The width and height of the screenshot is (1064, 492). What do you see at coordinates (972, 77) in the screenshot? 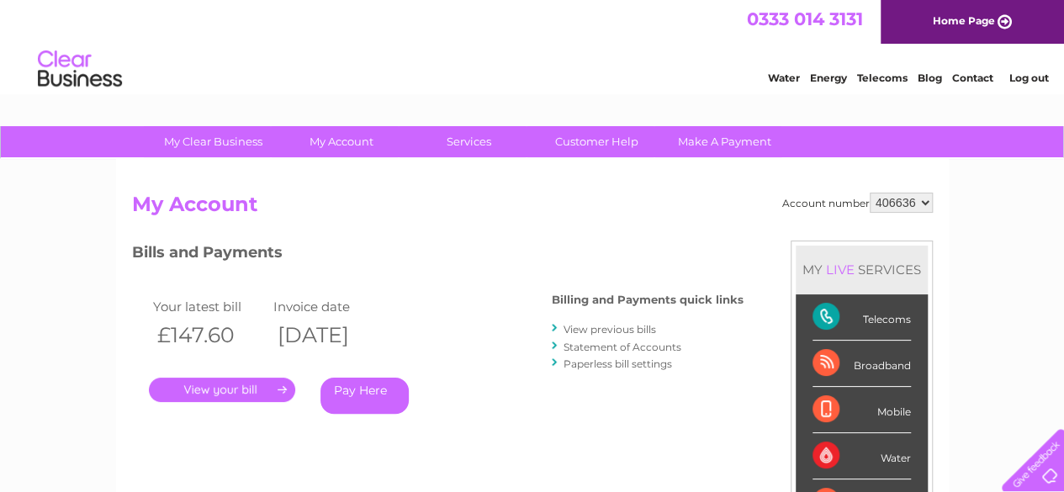
I see `a: Contact` at bounding box center [972, 77].